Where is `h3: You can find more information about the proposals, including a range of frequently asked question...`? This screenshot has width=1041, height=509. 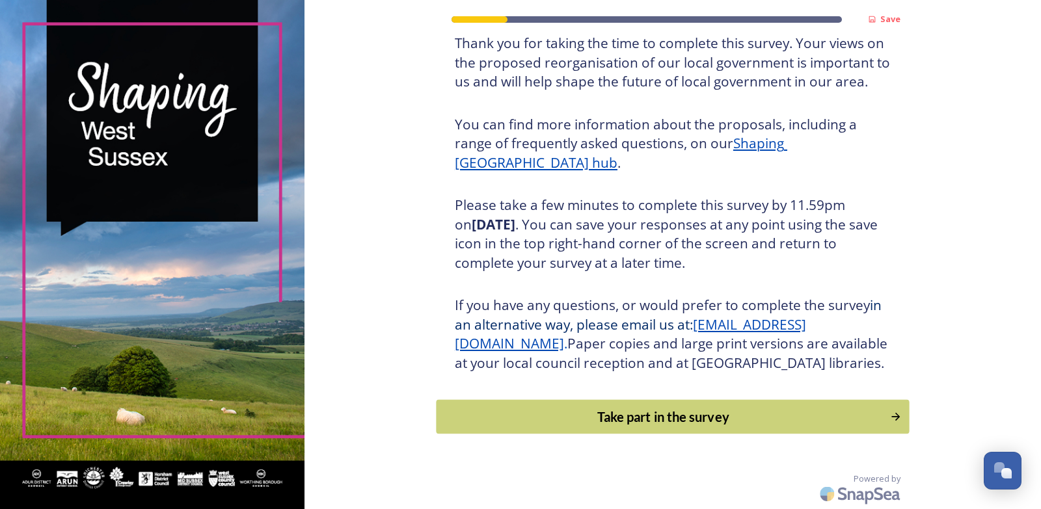
h3: You can find more information about the proposals, including a range of frequently asked question... is located at coordinates (673, 144).